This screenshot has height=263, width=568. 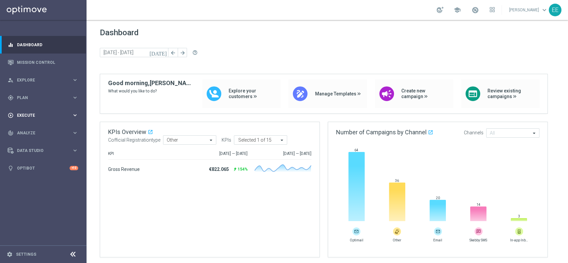 What do you see at coordinates (11, 169) in the screenshot?
I see `i: lightbulb` at bounding box center [11, 169].